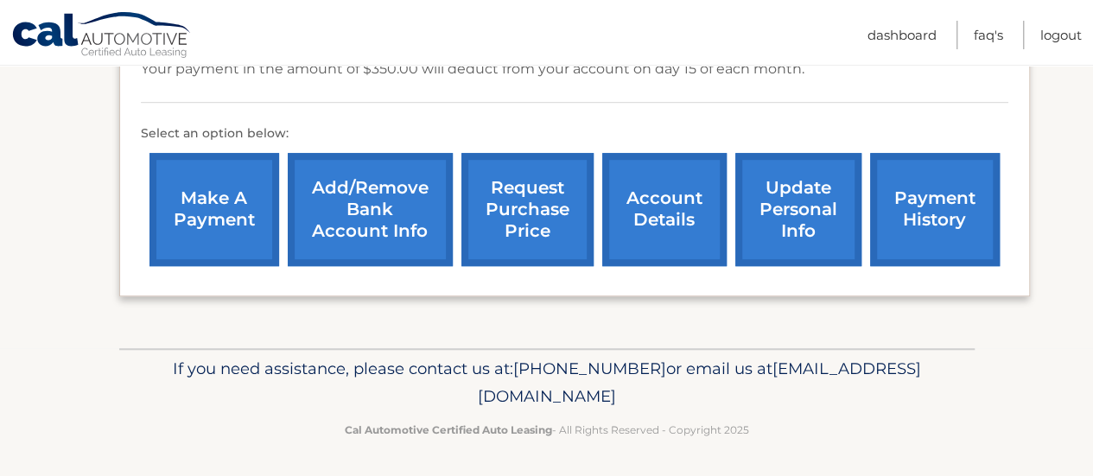  What do you see at coordinates (547, 383) in the screenshot?
I see `p: If you need assistance, please contact us at: or email us at` at bounding box center [547, 383].